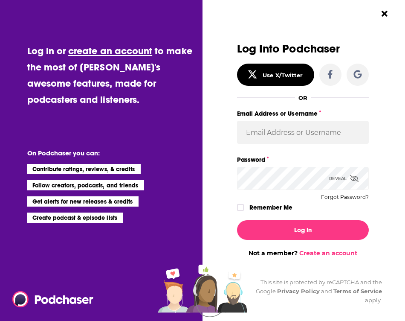  What do you see at coordinates (329, 253) in the screenshot?
I see `a: Create an account` at bounding box center [329, 253].